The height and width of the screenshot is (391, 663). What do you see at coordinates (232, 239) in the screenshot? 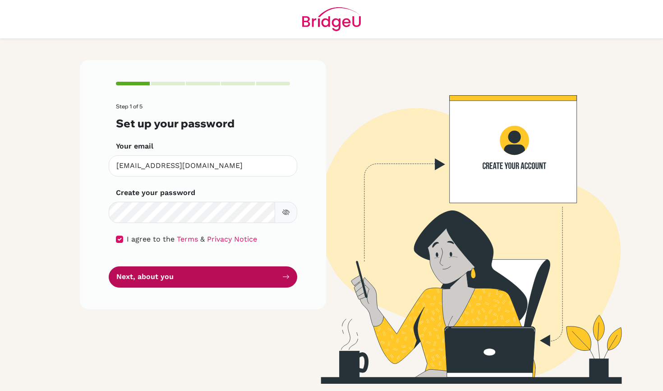
I see `a: Privacy Notice` at bounding box center [232, 239].